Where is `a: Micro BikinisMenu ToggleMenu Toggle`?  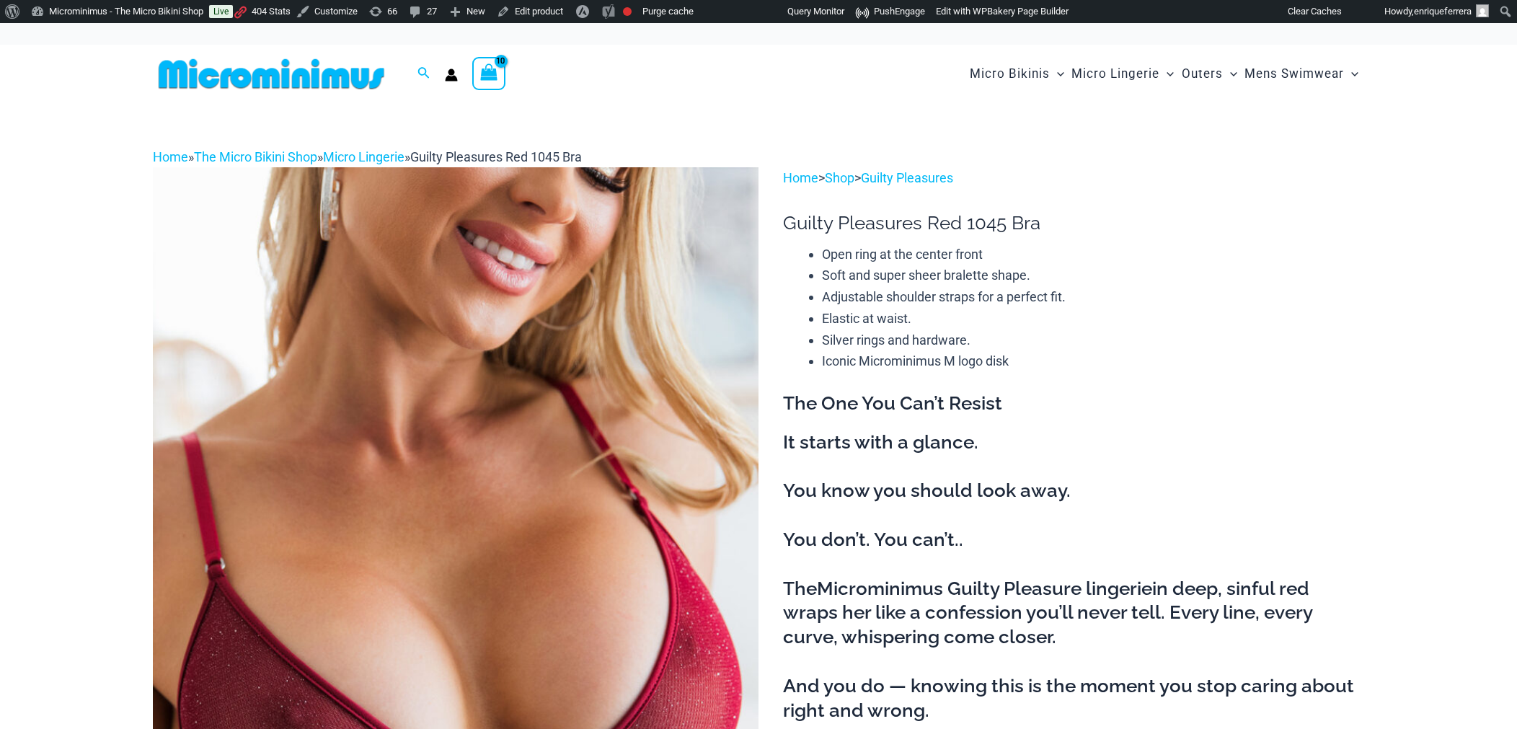
a: Micro BikinisMenu ToggleMenu Toggle is located at coordinates (1016, 74).